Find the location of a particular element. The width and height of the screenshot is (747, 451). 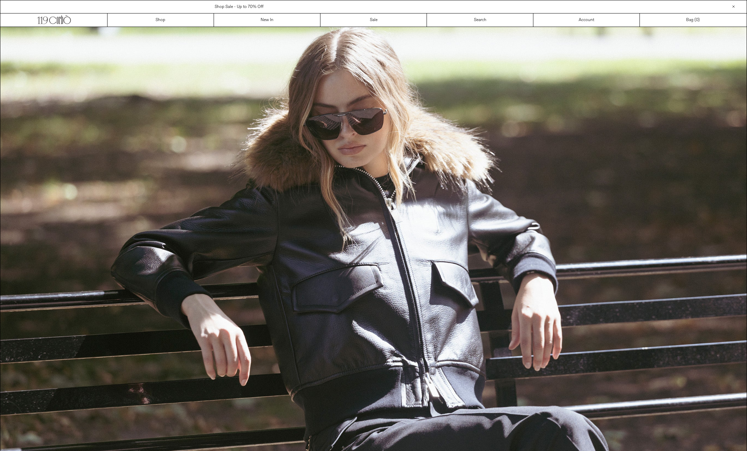

a: Search is located at coordinates (480, 20).